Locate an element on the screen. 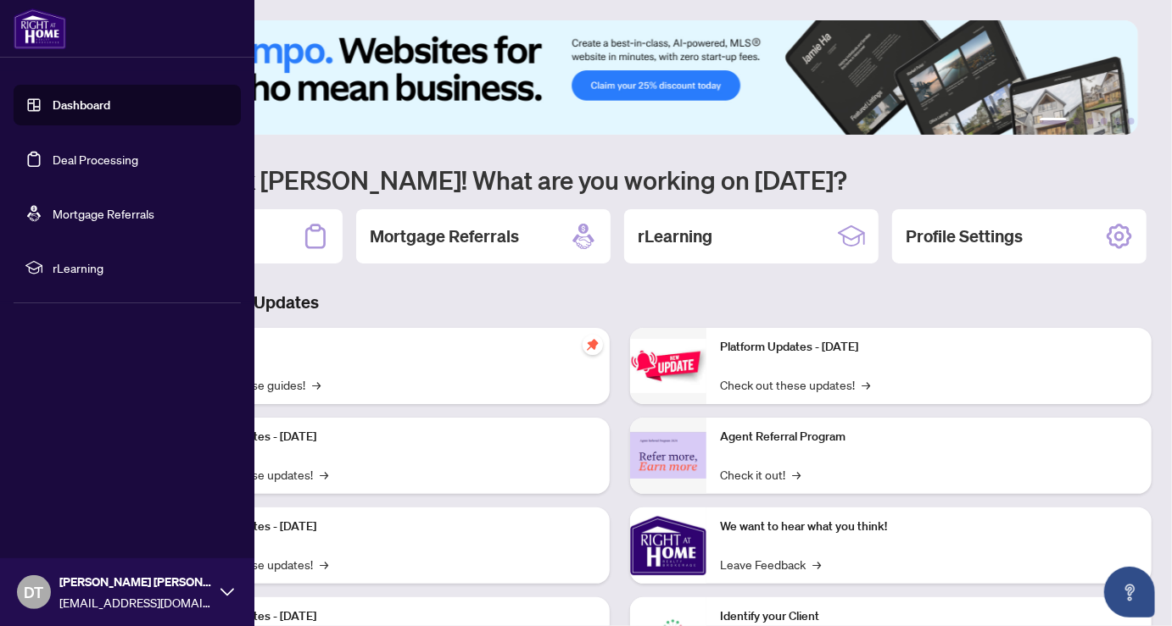 This screenshot has height=626, width=1172. a: Dashboard is located at coordinates (81, 105).